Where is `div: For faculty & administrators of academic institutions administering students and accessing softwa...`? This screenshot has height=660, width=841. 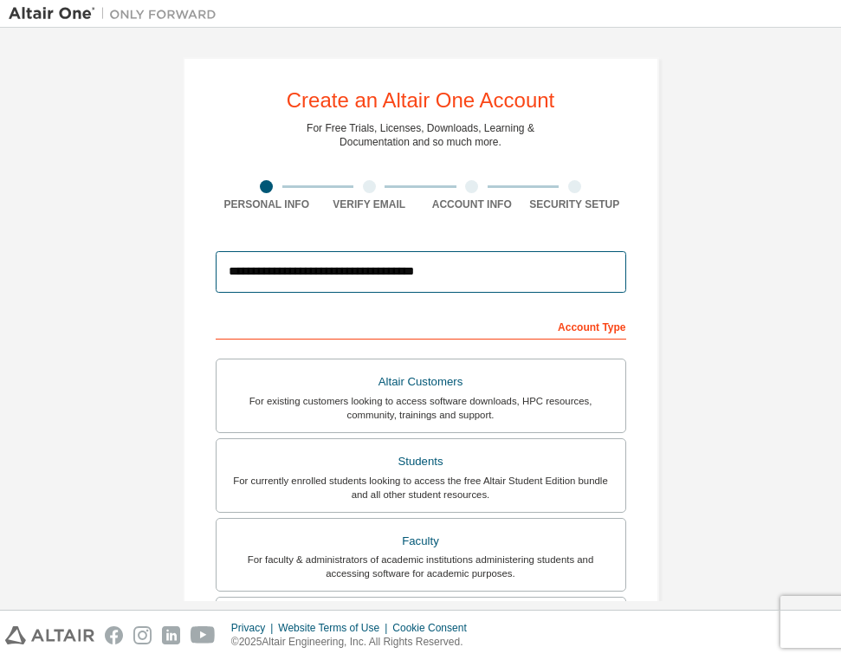
div: For faculty & administrators of academic institutions administering students and accessing softwa... is located at coordinates (421, 567).